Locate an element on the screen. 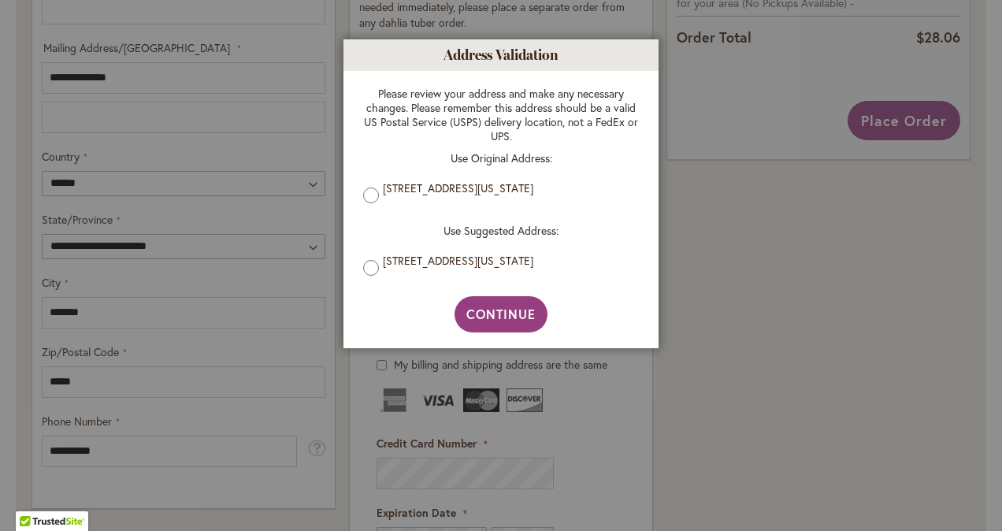  p: Use Original Address: is located at coordinates (501, 158).